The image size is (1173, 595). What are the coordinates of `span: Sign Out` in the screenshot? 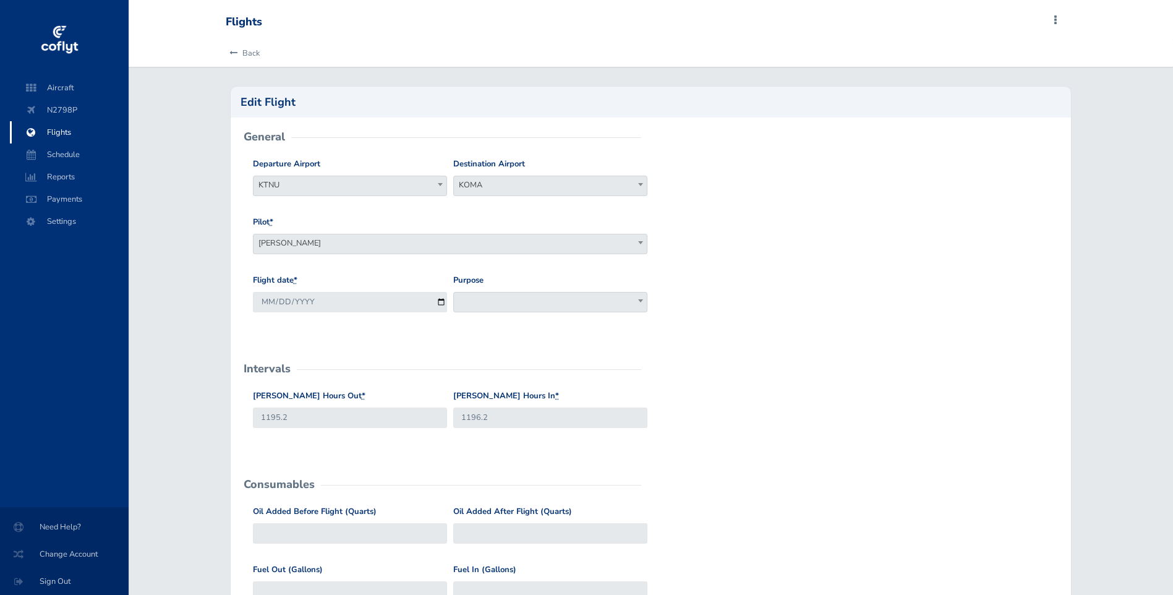 It's located at (64, 581).